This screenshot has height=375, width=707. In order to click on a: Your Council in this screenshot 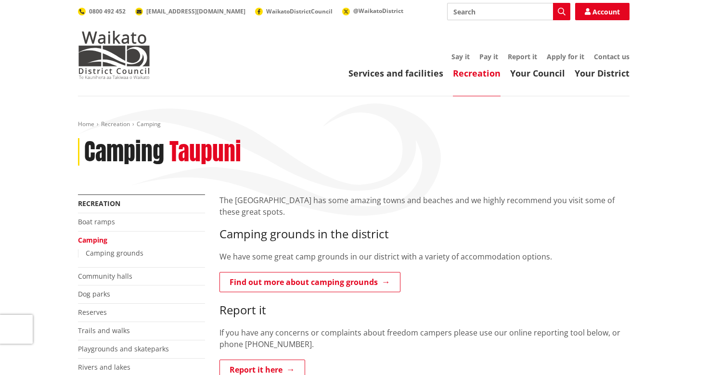, I will do `click(537, 73)`.